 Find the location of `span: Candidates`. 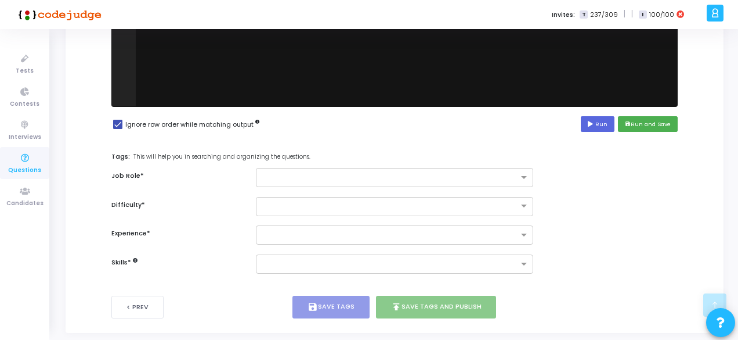

span: Candidates is located at coordinates (25, 203).